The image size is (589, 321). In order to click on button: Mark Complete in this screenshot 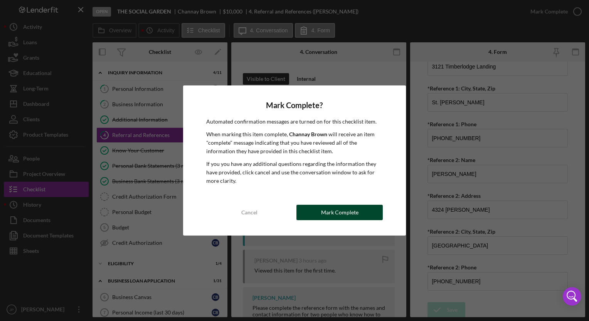, I will do `click(339, 213)`.